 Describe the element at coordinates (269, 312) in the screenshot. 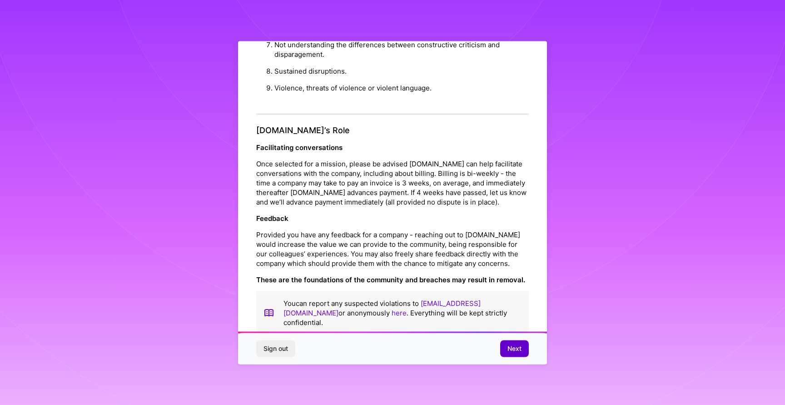

I see `img: book icon` at that location.